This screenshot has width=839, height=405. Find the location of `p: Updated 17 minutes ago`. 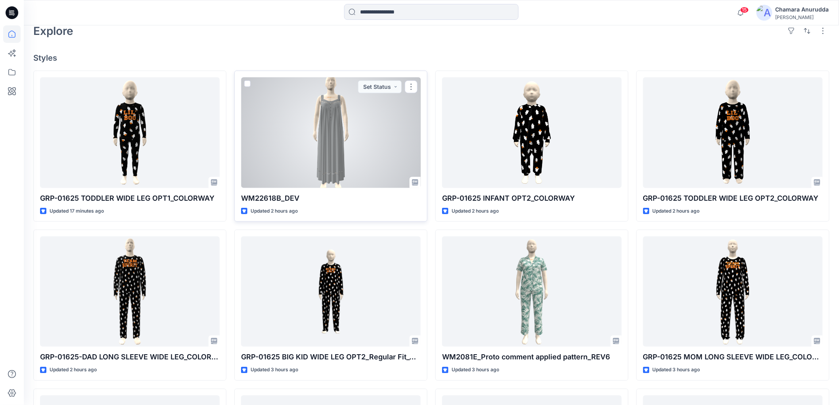

p: Updated 17 minutes ago is located at coordinates (77, 211).